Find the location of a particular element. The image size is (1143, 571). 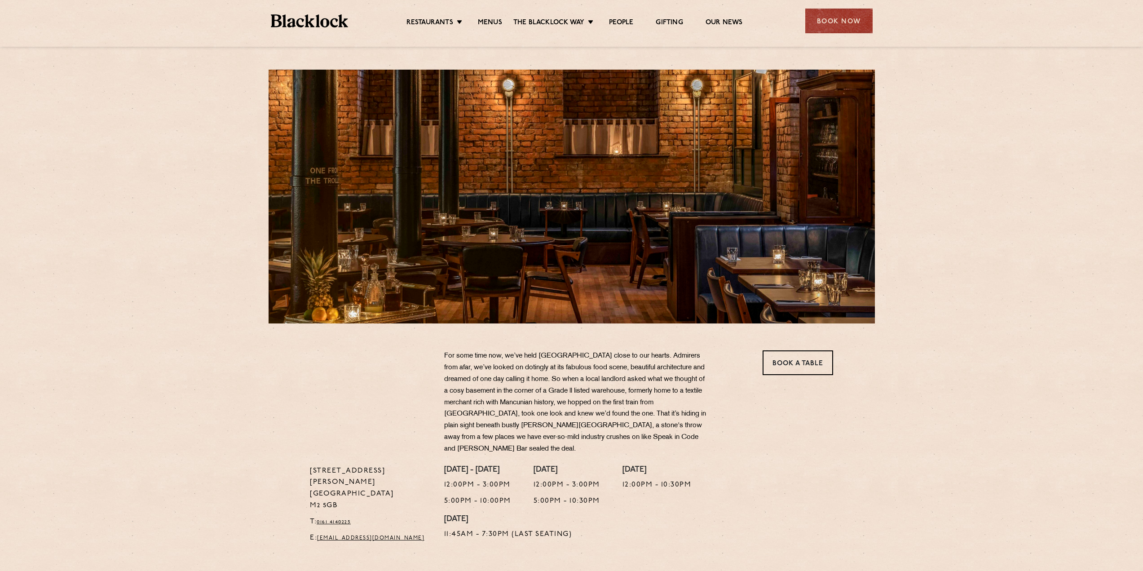

a: The Blacklock Way is located at coordinates (549, 23).